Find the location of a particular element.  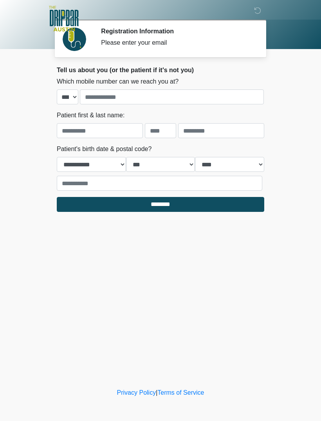

a: Terms of Service is located at coordinates (181, 392).